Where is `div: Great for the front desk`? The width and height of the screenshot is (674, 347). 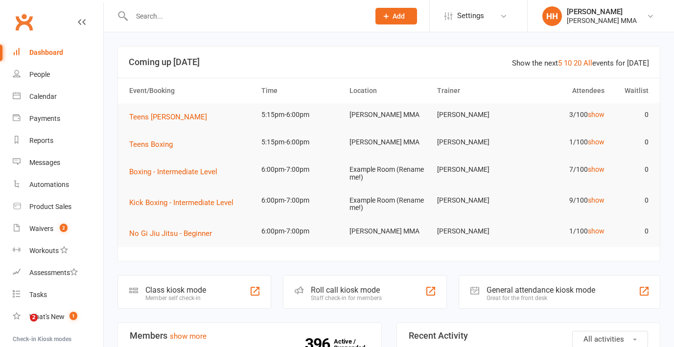
div: Great for the front desk is located at coordinates (541, 298).